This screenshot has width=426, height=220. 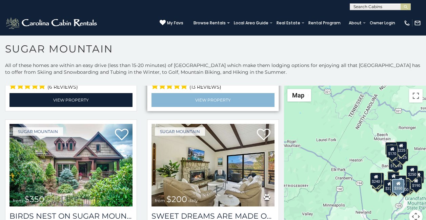 What do you see at coordinates (298, 95) in the screenshot?
I see `span: Map` at bounding box center [298, 95].